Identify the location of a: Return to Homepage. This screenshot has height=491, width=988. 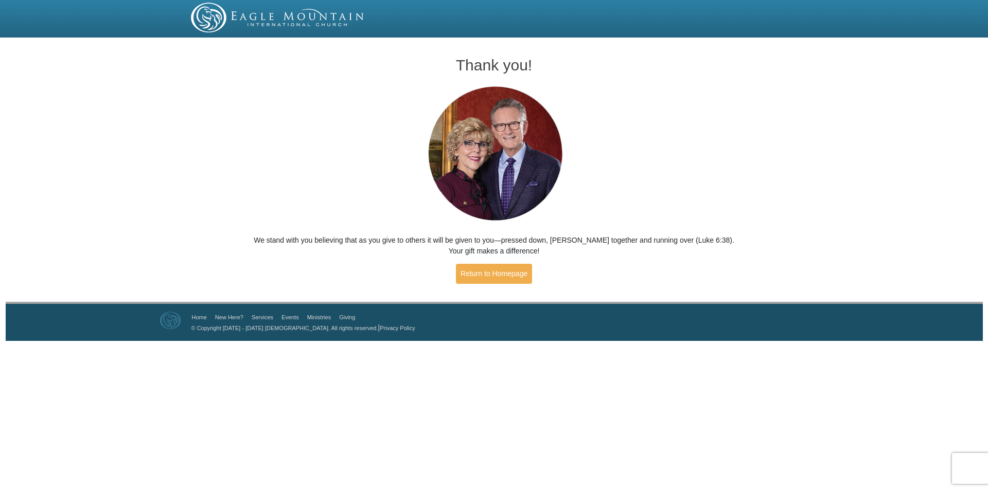
(494, 274).